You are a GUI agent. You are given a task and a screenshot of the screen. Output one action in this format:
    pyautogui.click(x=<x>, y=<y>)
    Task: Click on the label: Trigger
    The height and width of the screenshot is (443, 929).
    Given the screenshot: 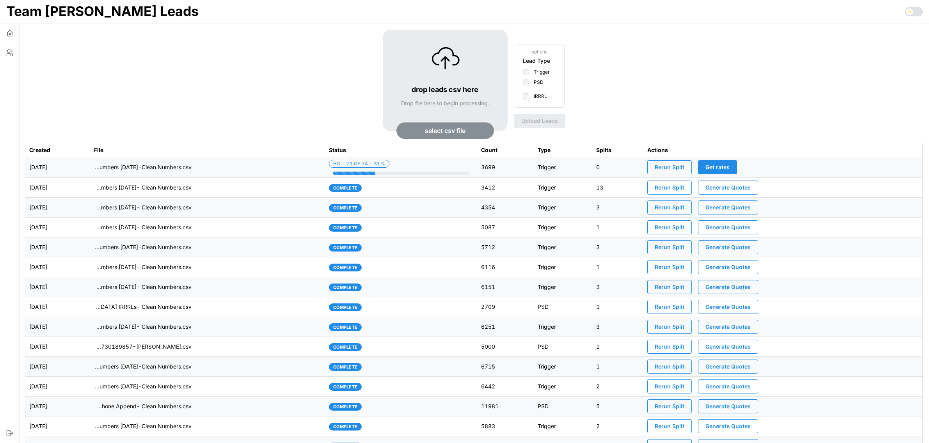 What is the action you would take?
    pyautogui.click(x=539, y=72)
    